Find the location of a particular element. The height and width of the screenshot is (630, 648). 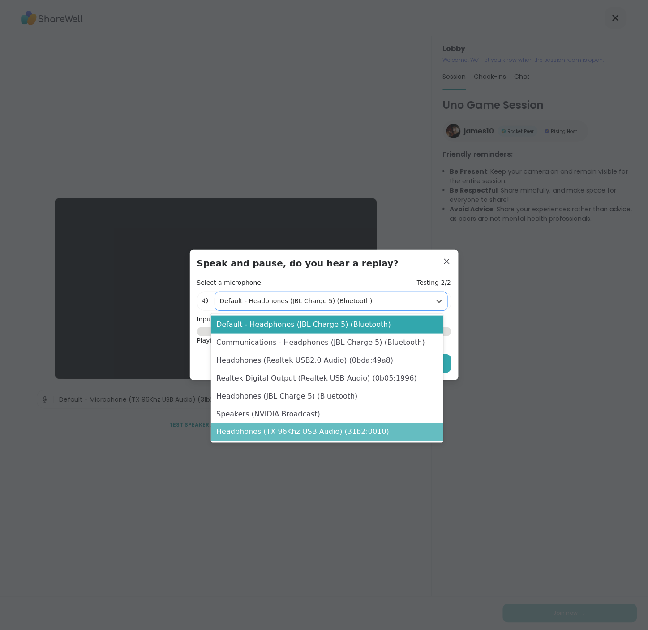

h4: Input level: is located at coordinates (324, 320).